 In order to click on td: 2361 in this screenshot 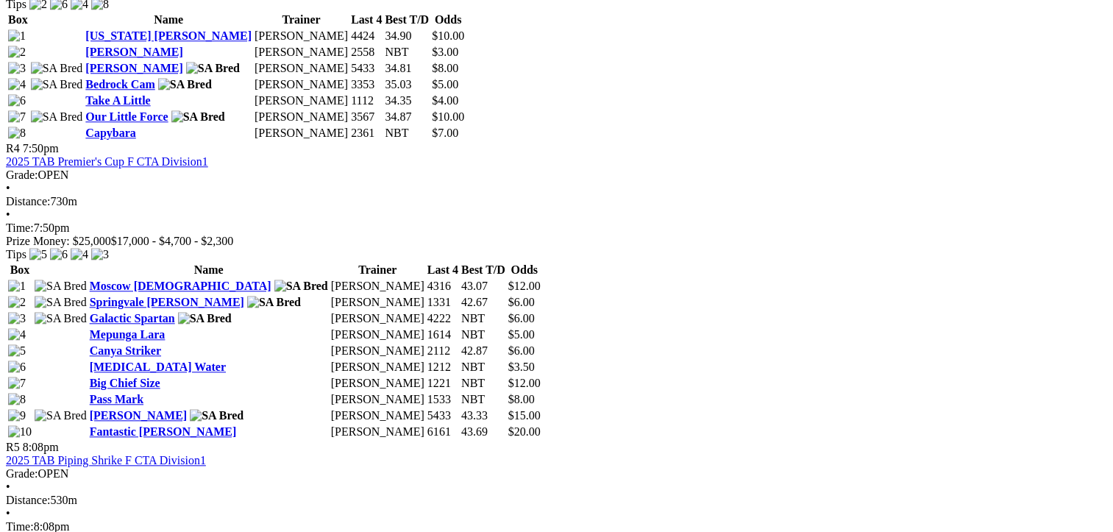, I will do `click(366, 133)`.